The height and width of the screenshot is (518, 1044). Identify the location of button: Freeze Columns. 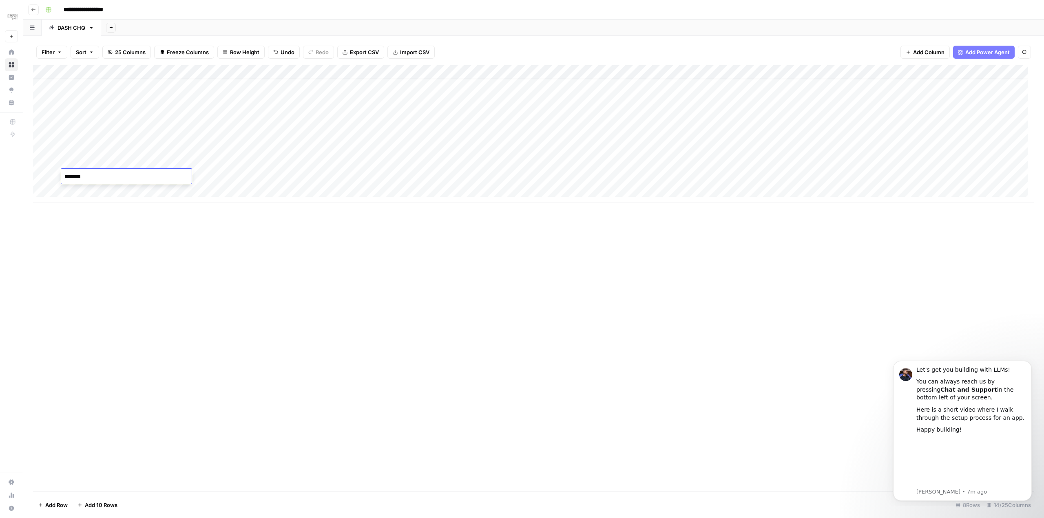
(184, 52).